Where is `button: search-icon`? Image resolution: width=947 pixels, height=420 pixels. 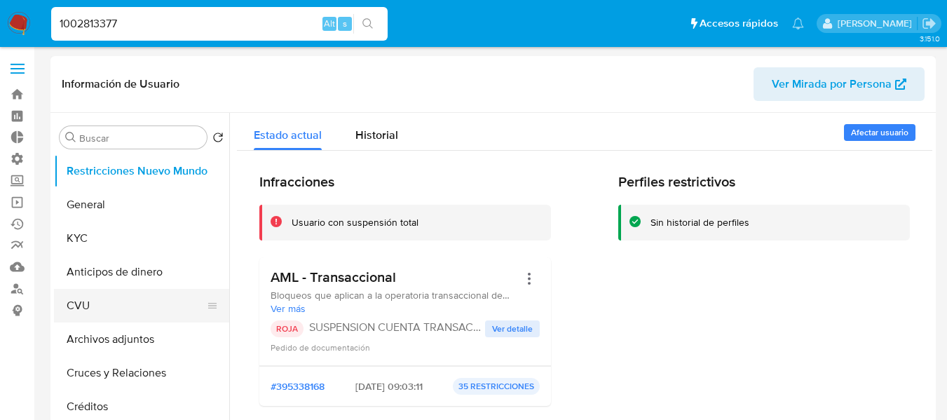
button: search-icon is located at coordinates (367, 24).